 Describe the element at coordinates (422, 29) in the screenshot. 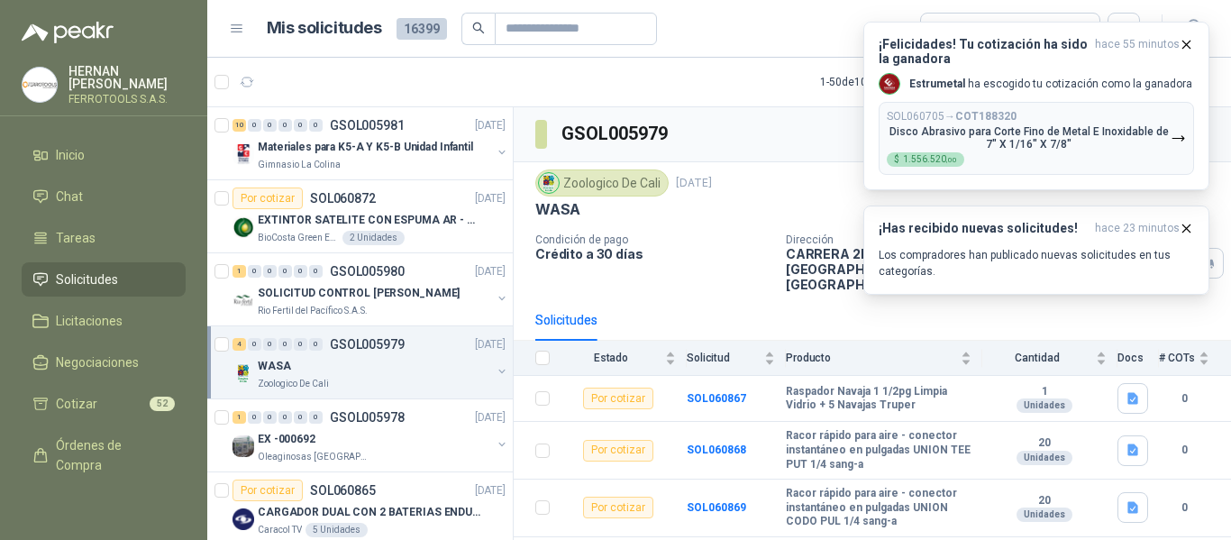

I see `span: 16399` at that location.